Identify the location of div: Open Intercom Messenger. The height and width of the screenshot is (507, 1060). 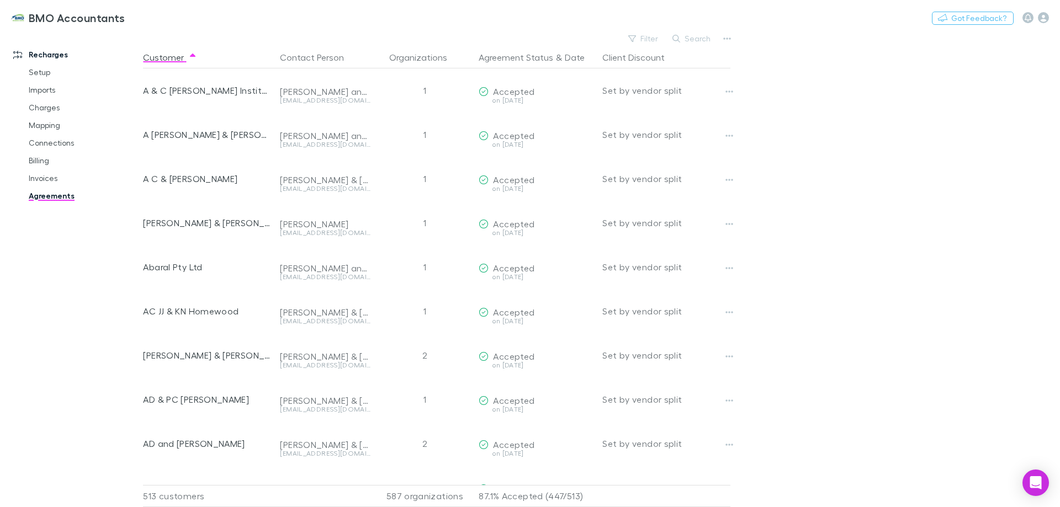
(1036, 483).